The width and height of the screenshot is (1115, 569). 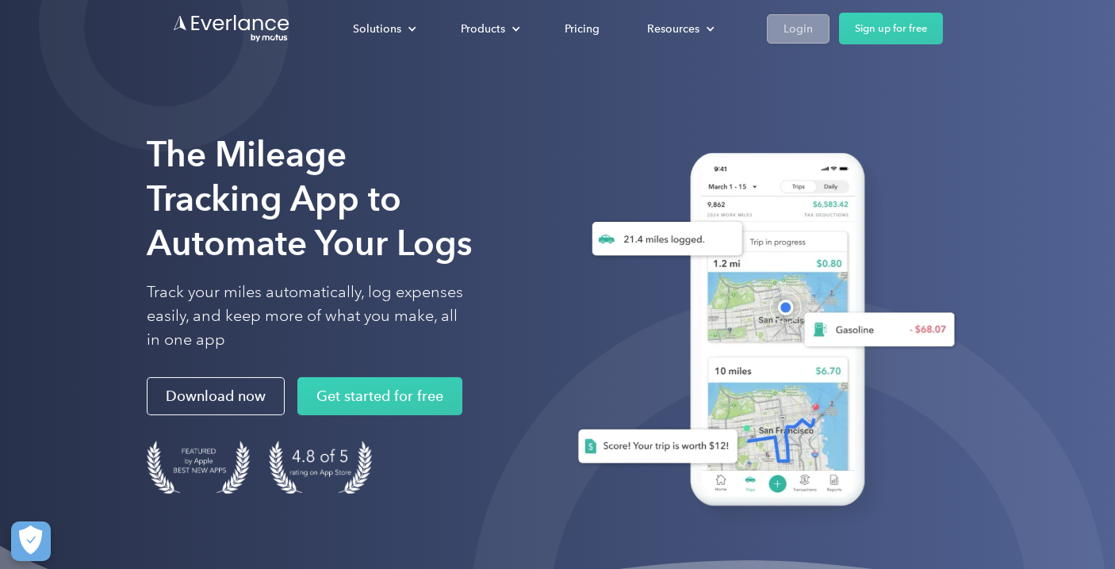 What do you see at coordinates (582, 29) in the screenshot?
I see `div: Pricing` at bounding box center [582, 29].